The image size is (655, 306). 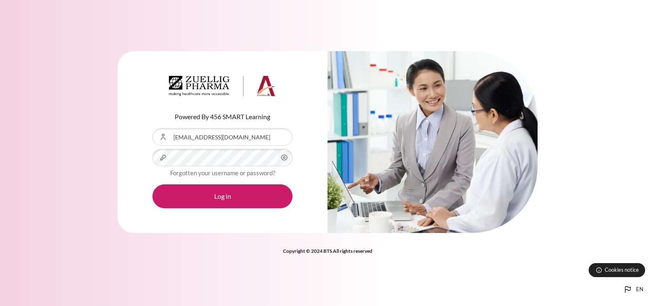 What do you see at coordinates (222, 86) in the screenshot?
I see `img: Architeck` at bounding box center [222, 86].